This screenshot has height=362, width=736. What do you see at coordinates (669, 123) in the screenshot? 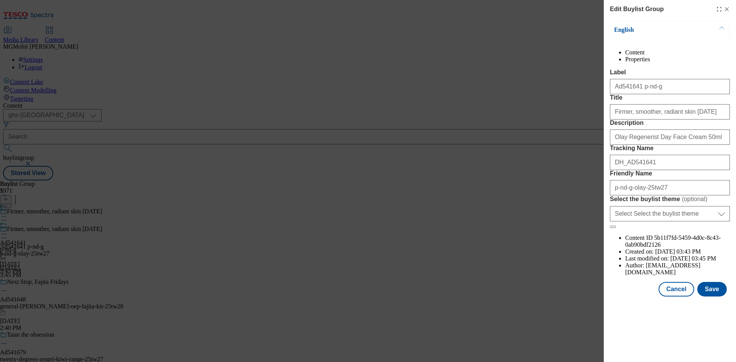
I see `label: Description` at bounding box center [669, 123].